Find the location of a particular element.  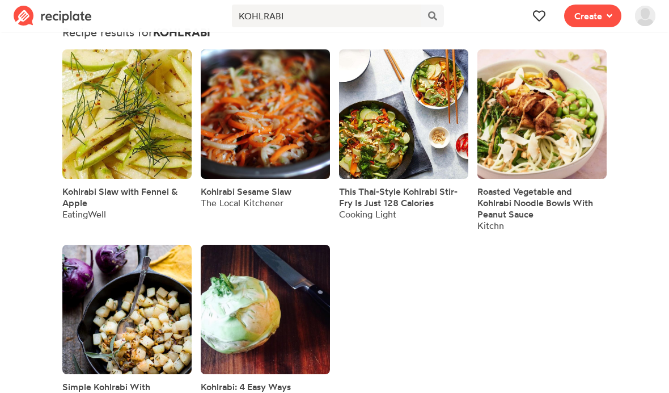

span: Kohlrabi Slaw with Fennel & Apple is located at coordinates (120, 197).